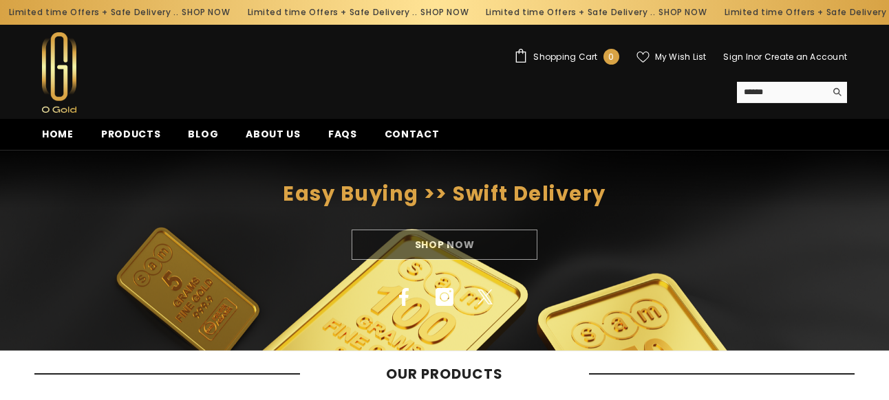 This screenshot has width=889, height=400. I want to click on span: Blog, so click(203, 134).